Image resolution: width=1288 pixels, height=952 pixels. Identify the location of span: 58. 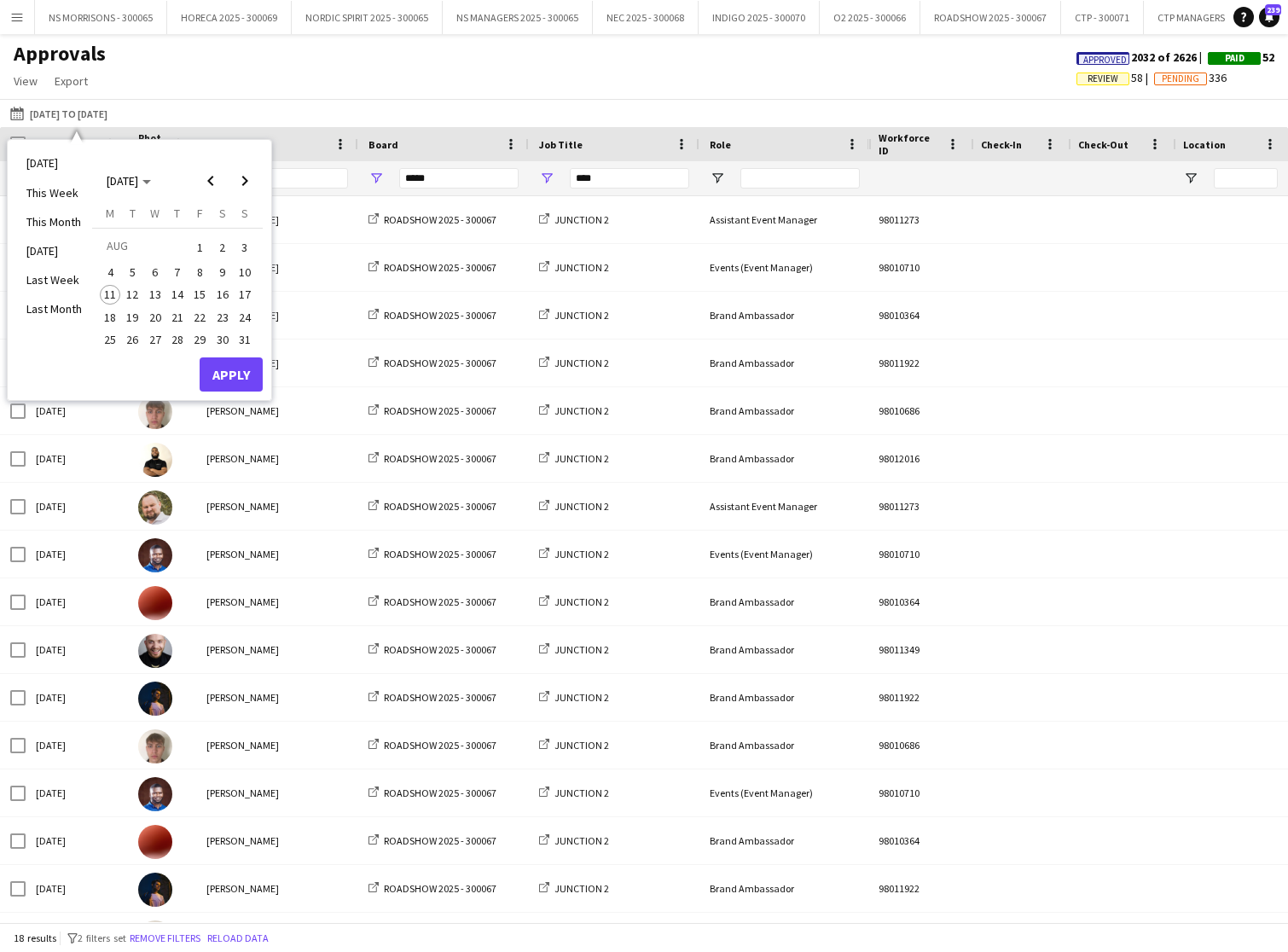
(1115, 78).